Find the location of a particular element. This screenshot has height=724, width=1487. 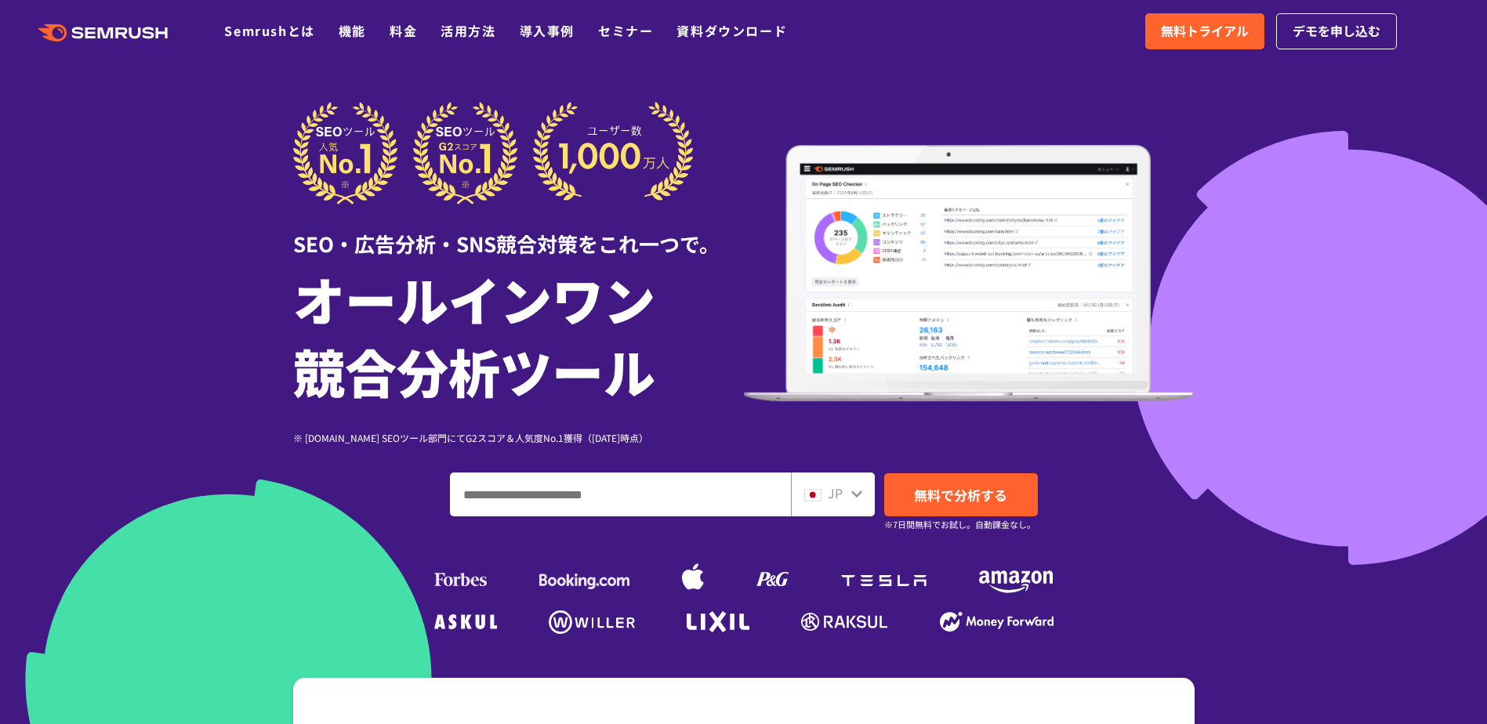

a: 機能 is located at coordinates (352, 31).